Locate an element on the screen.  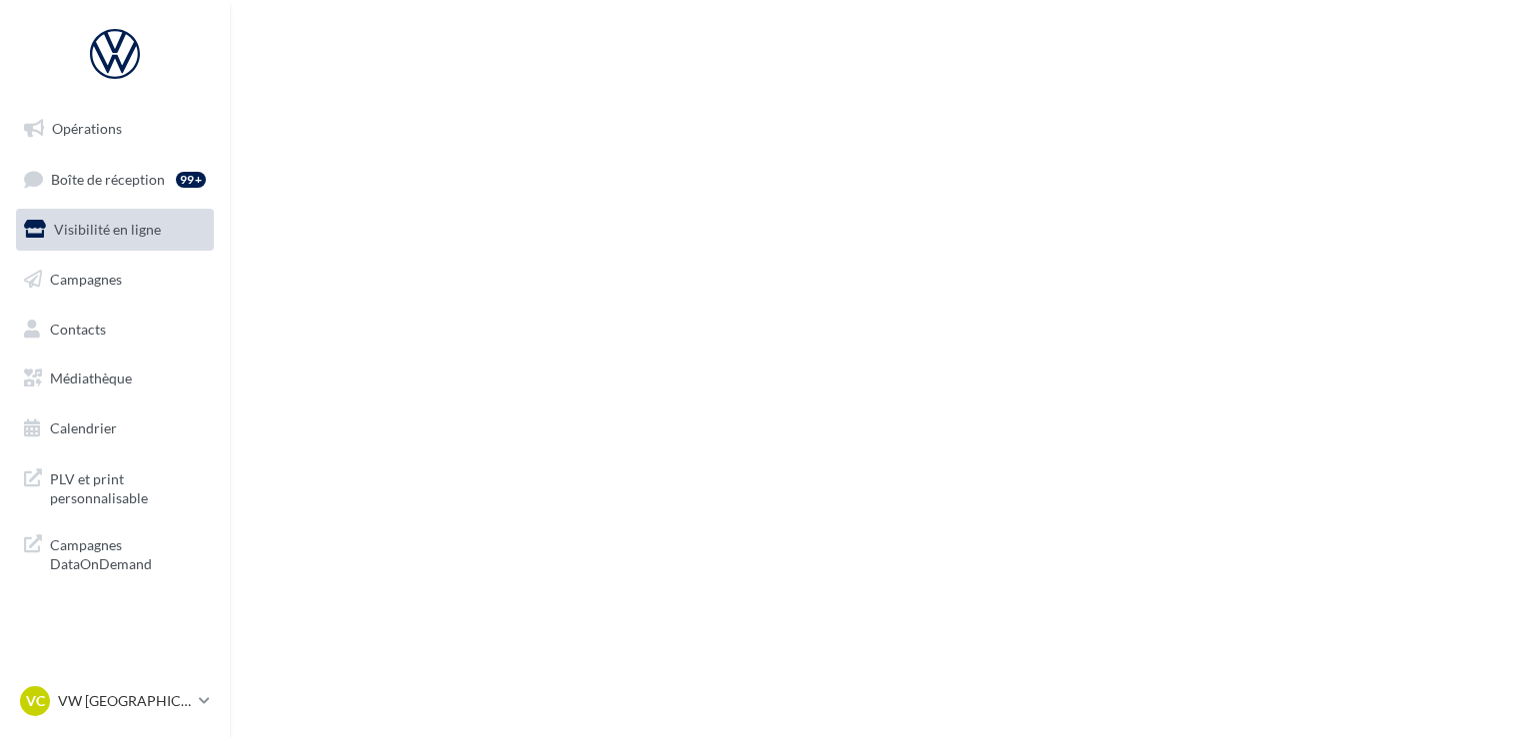
span: Campagnes DataOnDemand is located at coordinates (128, 553).